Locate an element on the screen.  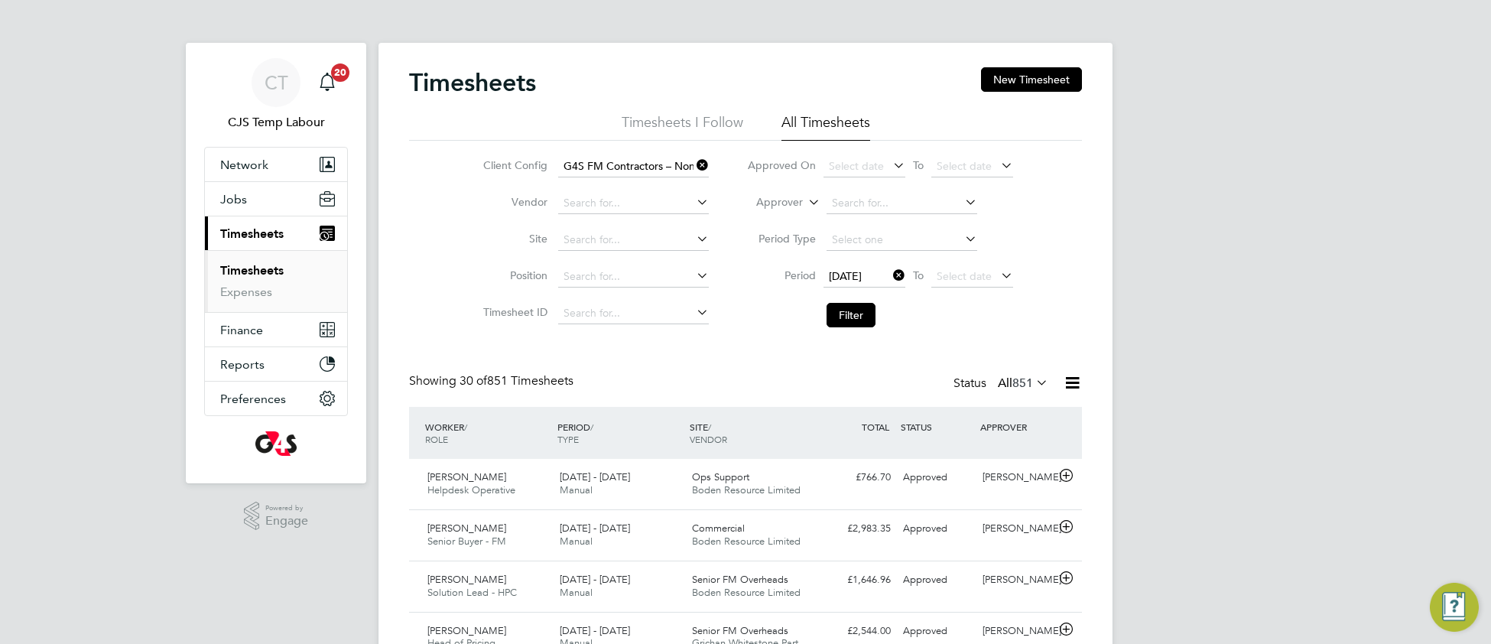
span: Jobs is located at coordinates (233, 199).